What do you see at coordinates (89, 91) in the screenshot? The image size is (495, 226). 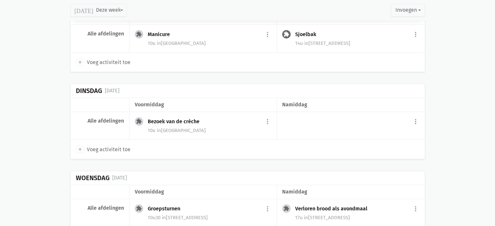 I see `div: Dinsdag` at bounding box center [89, 91].